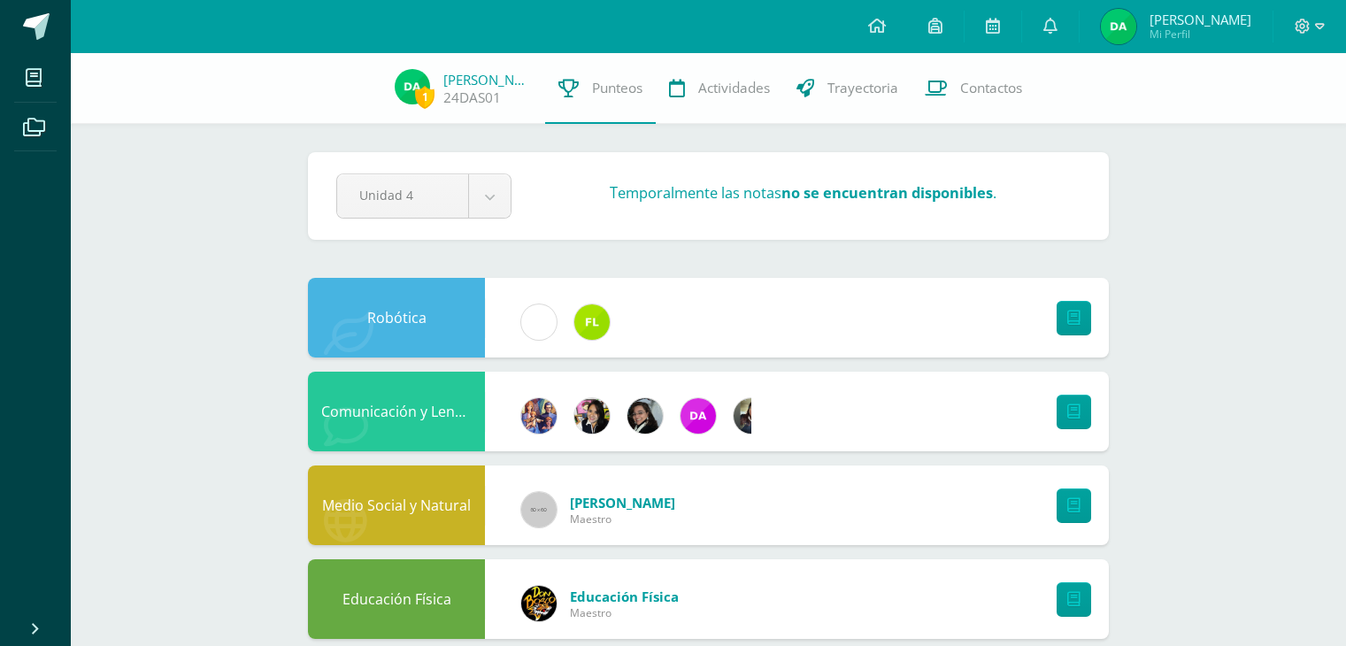 The height and width of the screenshot is (646, 1346). Describe the element at coordinates (624, 596) in the screenshot. I see `span: Educación Física` at that location.